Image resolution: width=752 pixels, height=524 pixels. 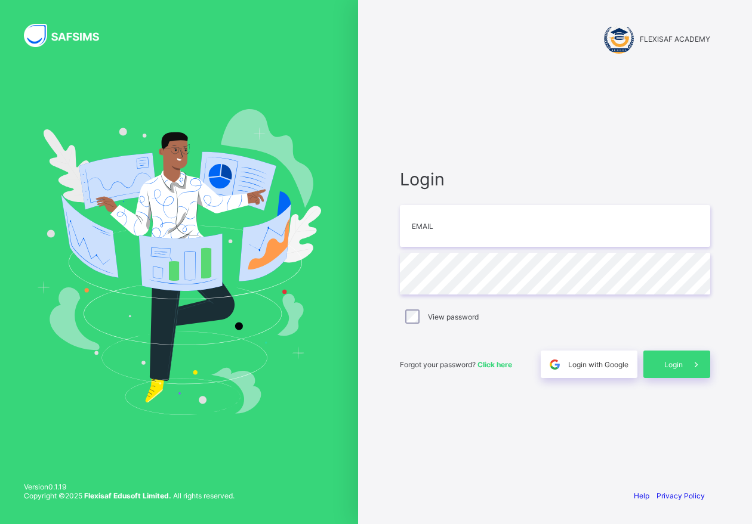 I want to click on a: Help, so click(x=641, y=496).